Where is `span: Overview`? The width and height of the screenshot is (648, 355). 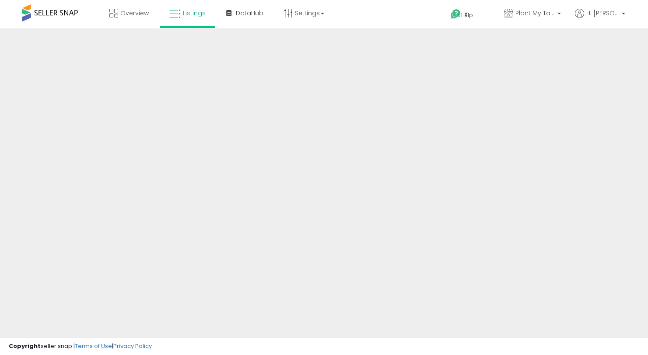
span: Overview is located at coordinates (134, 13).